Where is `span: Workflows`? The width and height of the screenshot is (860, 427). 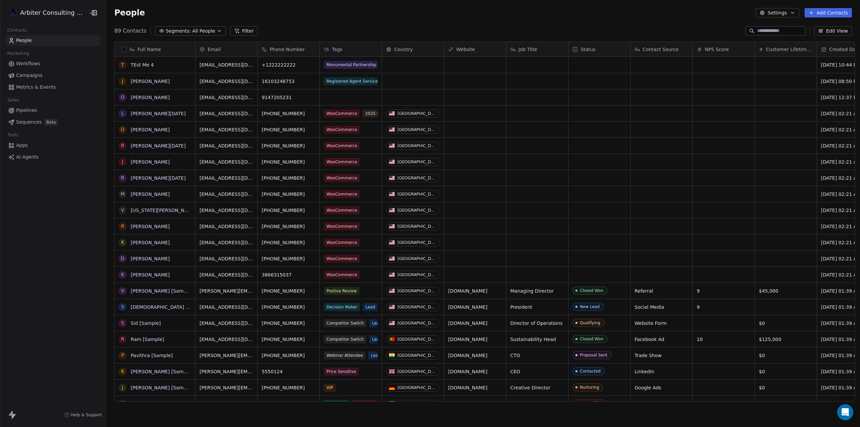 span: Workflows is located at coordinates (28, 64).